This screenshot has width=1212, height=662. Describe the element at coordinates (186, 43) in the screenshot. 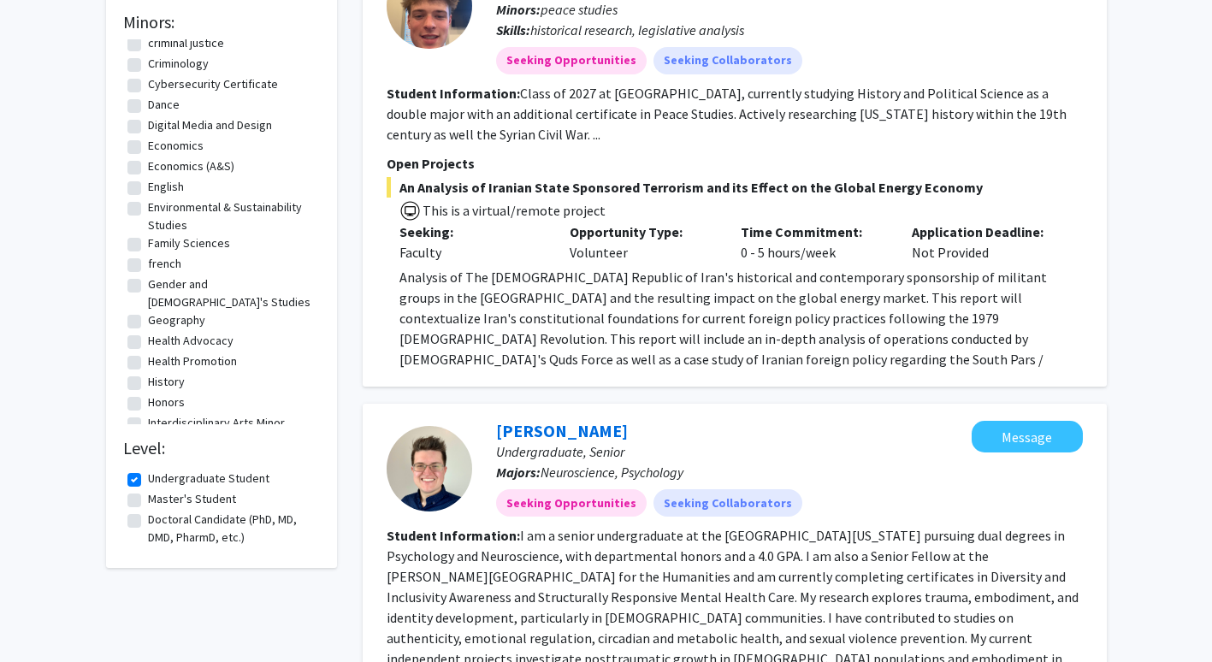

I see `label: criminal justice` at that location.